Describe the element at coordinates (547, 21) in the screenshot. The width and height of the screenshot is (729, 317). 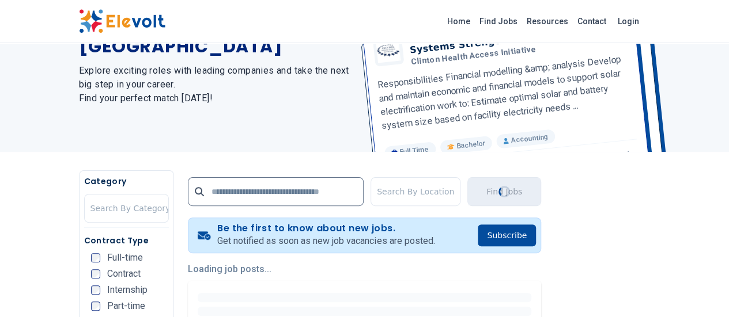
I see `a: Resources` at that location.